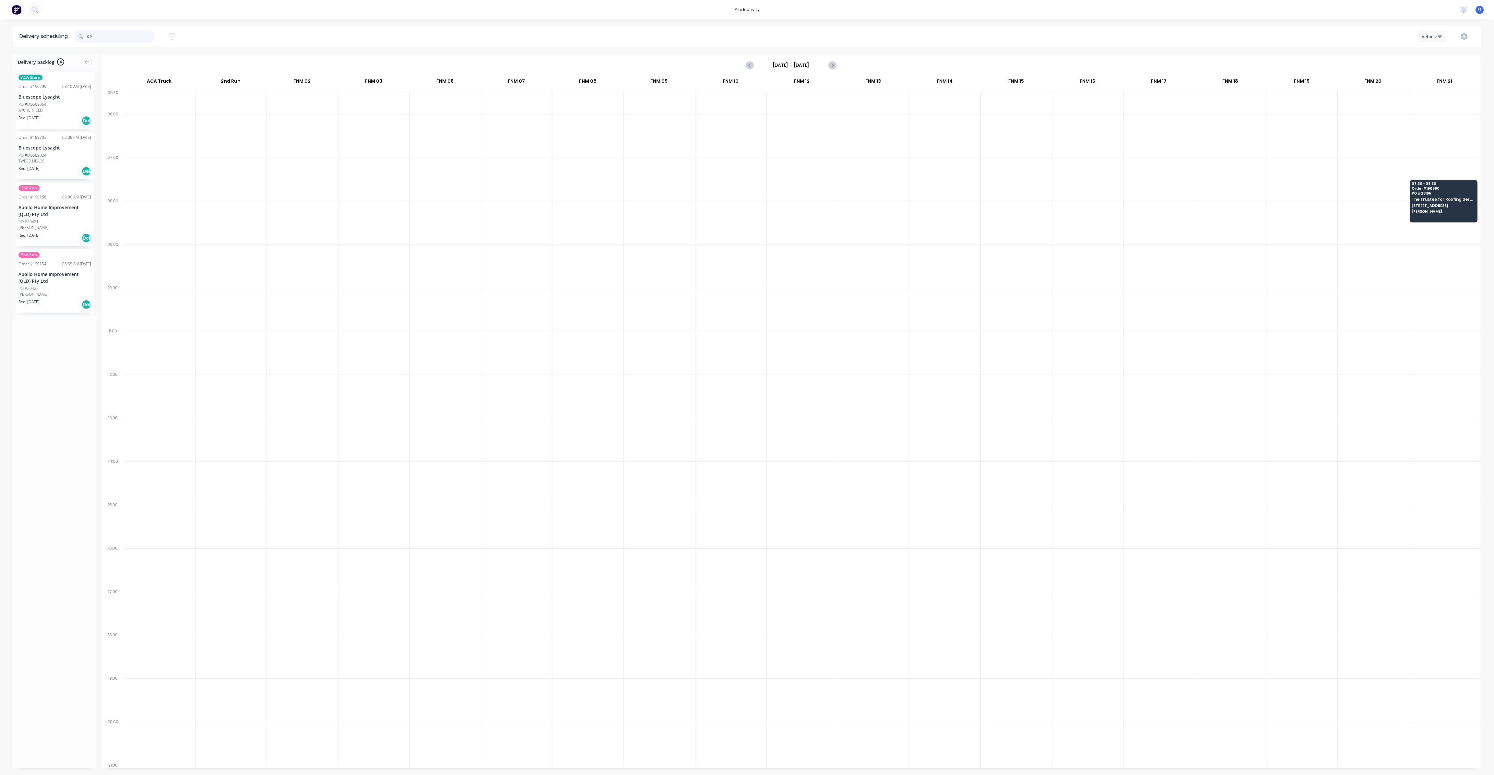  I want to click on div: FNM 07, so click(516, 83).